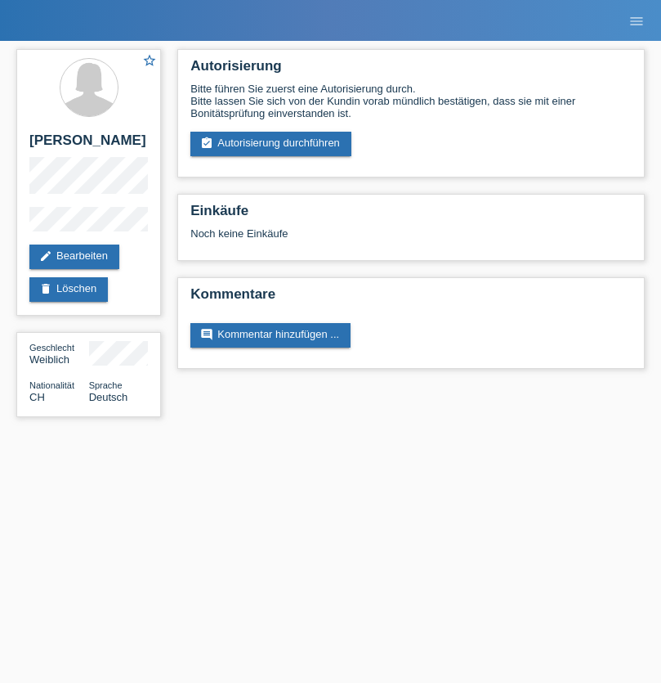 The image size is (661, 683). Describe the element at coordinates (411, 101) in the screenshot. I see `div: Bitte führen Sie zuerst eine Autorisierung durch. Bitte lassen Sie sich von der Kundin vorab münd...` at that location.